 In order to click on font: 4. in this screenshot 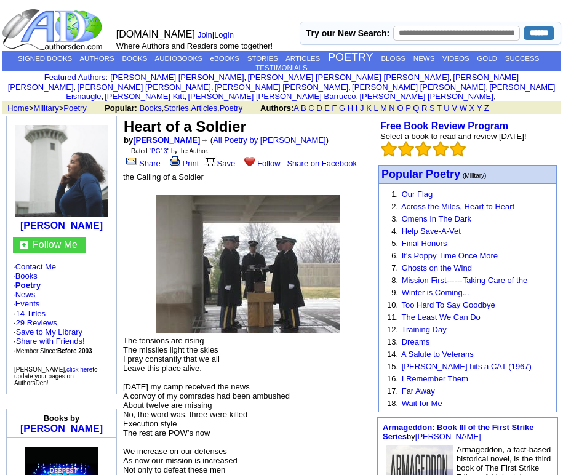, I will do `click(394, 231)`.